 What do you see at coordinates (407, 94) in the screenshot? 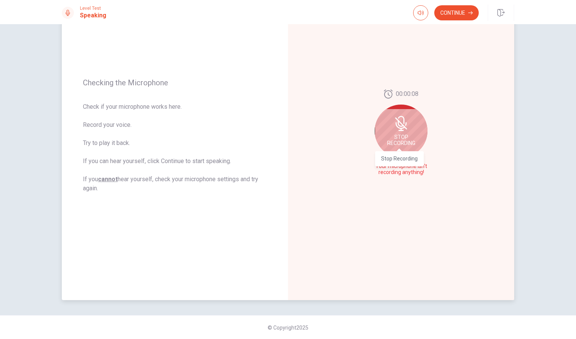
I see `span: 00:00:08` at bounding box center [407, 94].